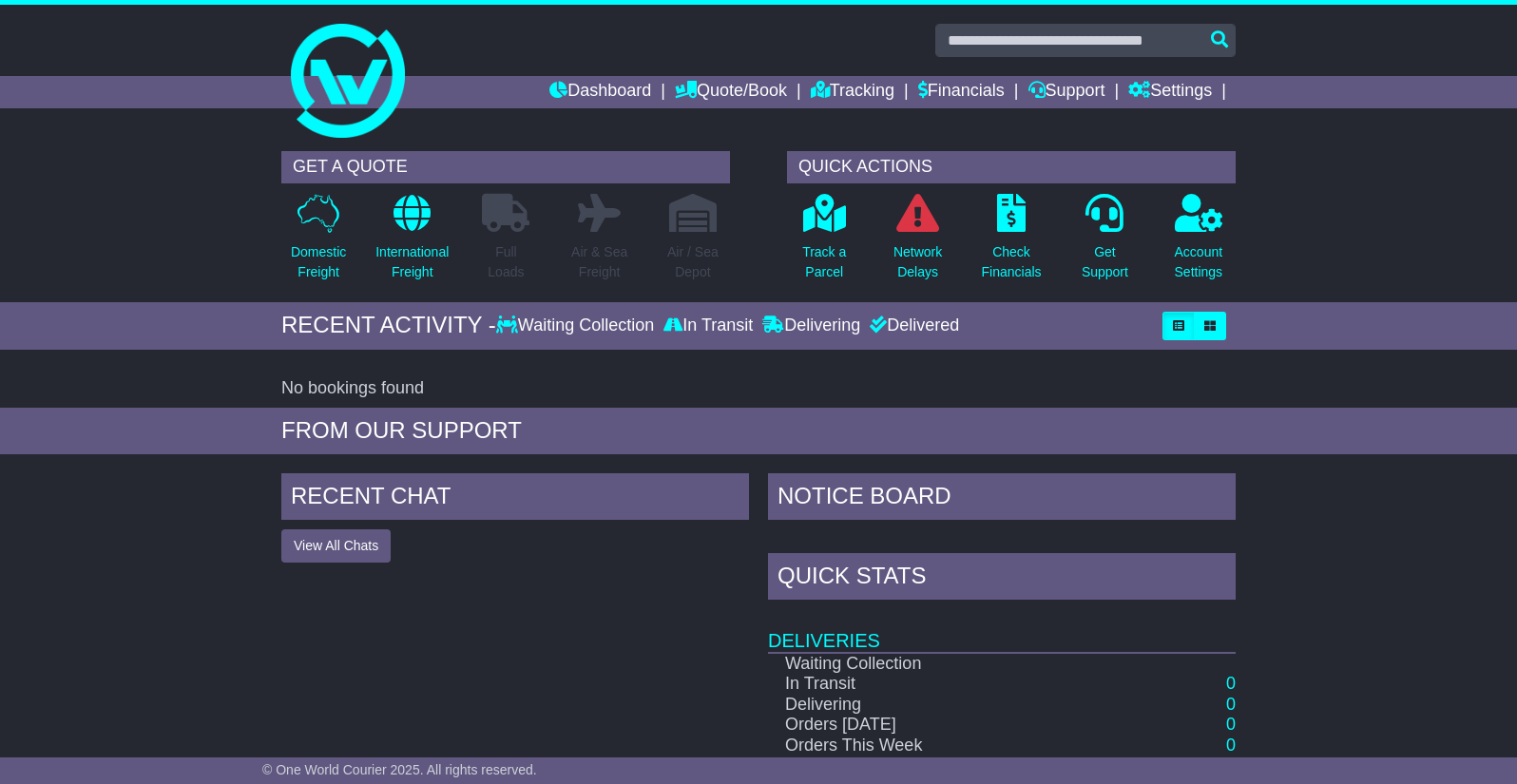 This screenshot has height=784, width=1517. I want to click on a: CheckFinancials, so click(1012, 242).